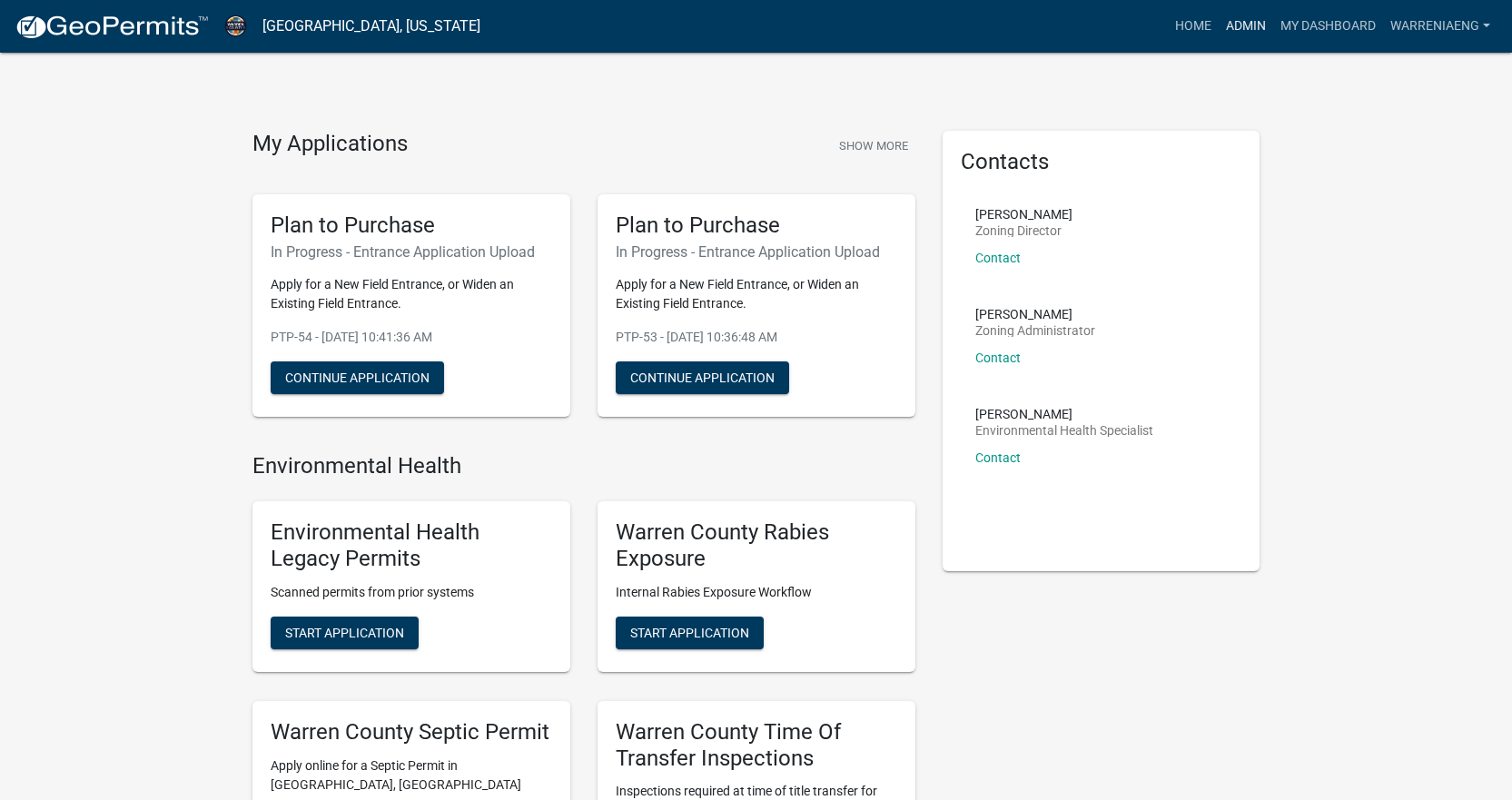 The height and width of the screenshot is (800, 1512). What do you see at coordinates (756, 546) in the screenshot?
I see `h5: Warren County Rabies Exposure` at bounding box center [756, 546].